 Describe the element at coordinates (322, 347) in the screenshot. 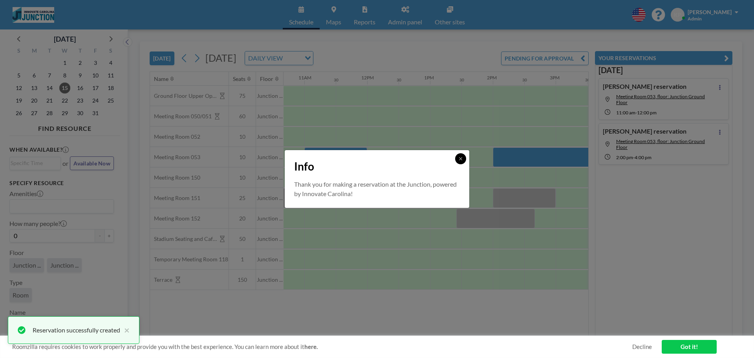

I see `span: Roomzilla requires cookies to work properly and provide you with the best experience. You can lea...` at that location.